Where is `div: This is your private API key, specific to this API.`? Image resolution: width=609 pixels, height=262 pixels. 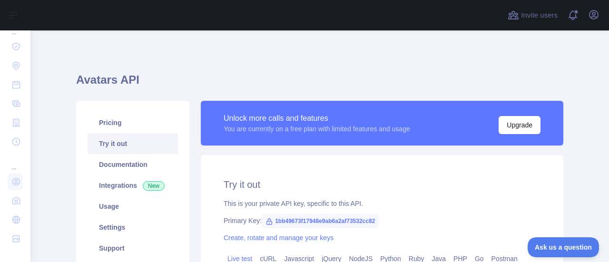 div: This is your private API key, specific to this API. is located at coordinates (382, 204).